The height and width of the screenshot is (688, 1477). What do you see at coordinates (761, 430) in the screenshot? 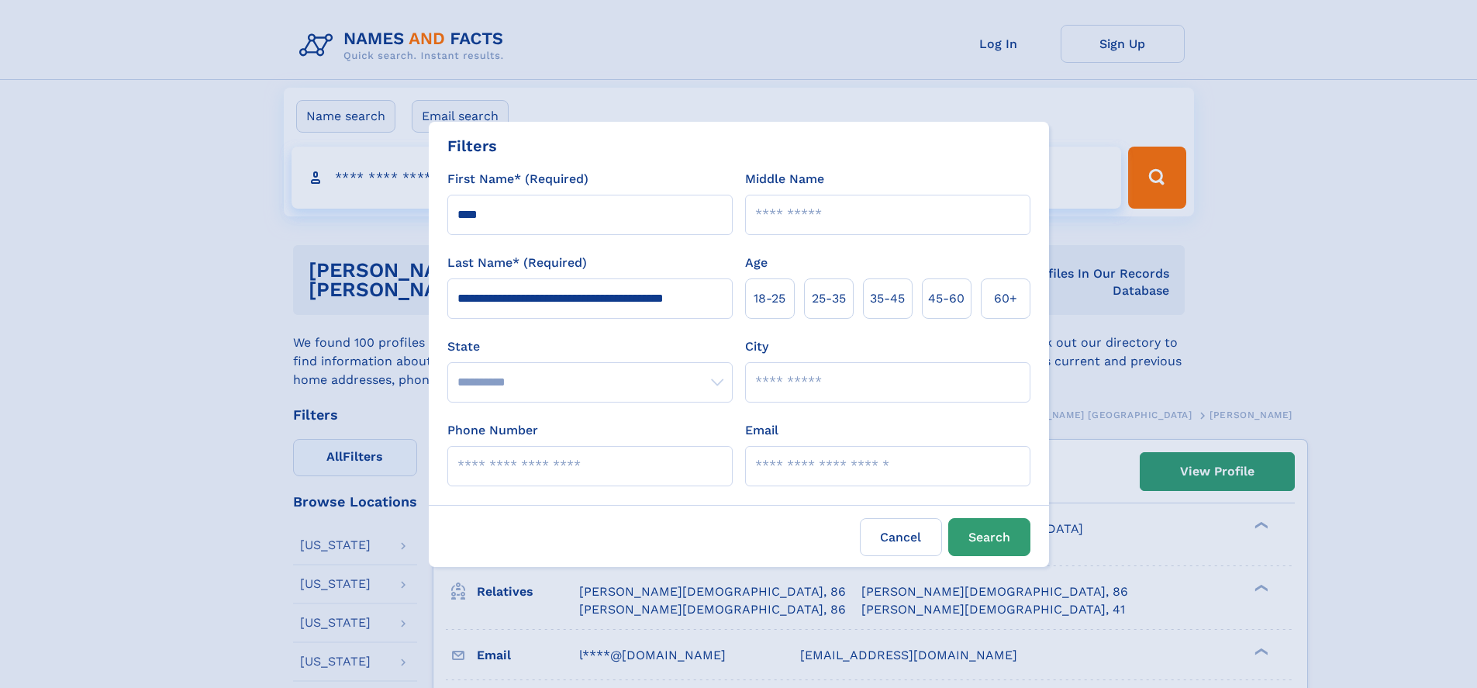
I see `label: Email` at bounding box center [761, 430].